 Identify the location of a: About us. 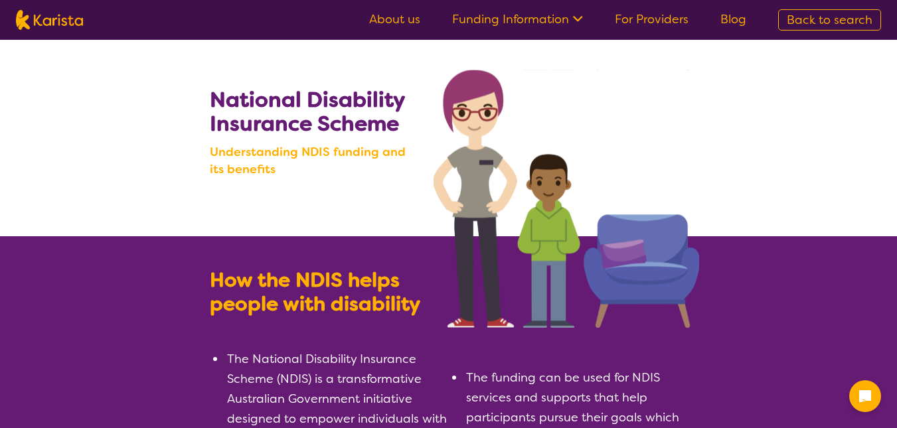
(394, 19).